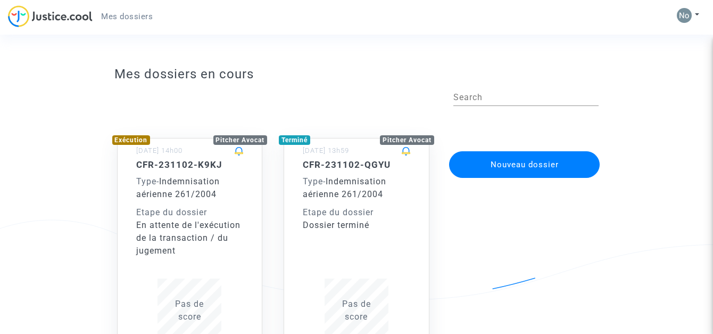  Describe the element at coordinates (294, 140) in the screenshot. I see `div: Terminé` at that location.